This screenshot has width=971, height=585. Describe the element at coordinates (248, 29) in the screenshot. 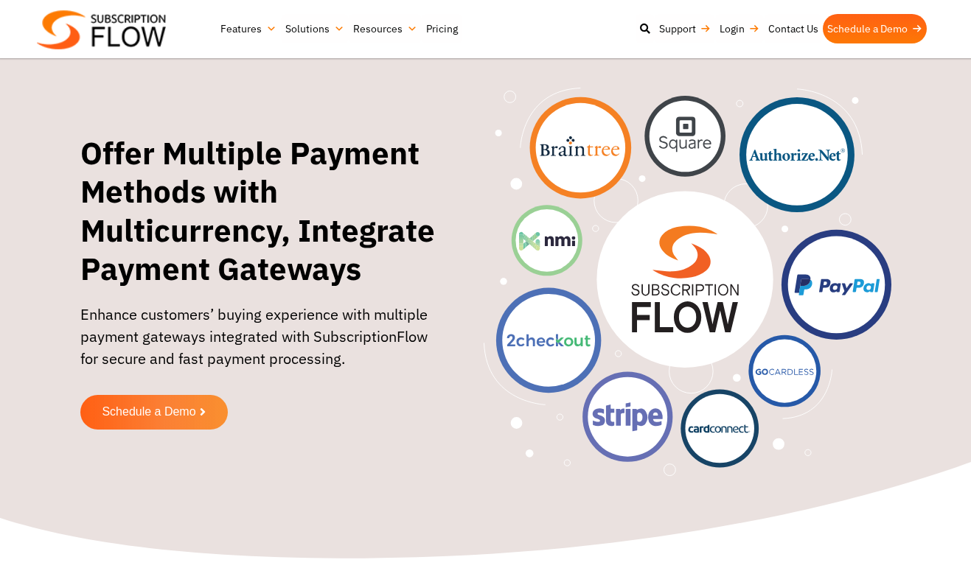

I see `a: Features` at that location.